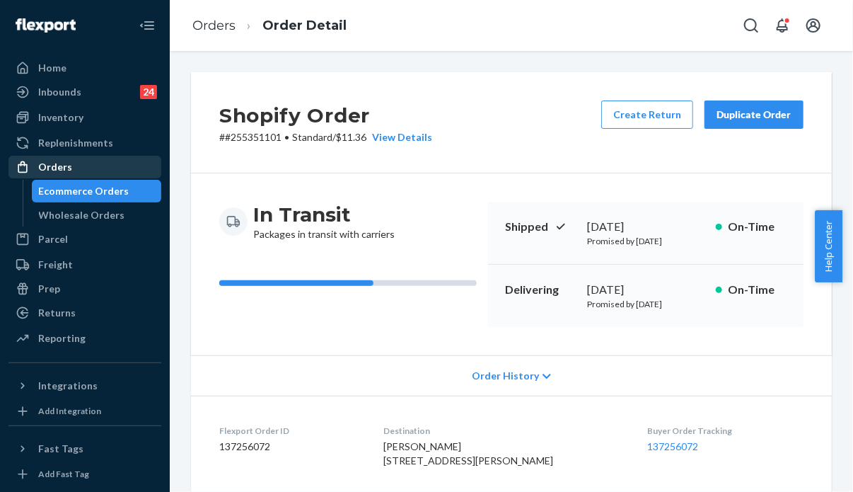  What do you see at coordinates (59, 92) in the screenshot?
I see `div: Inbounds` at bounding box center [59, 92].